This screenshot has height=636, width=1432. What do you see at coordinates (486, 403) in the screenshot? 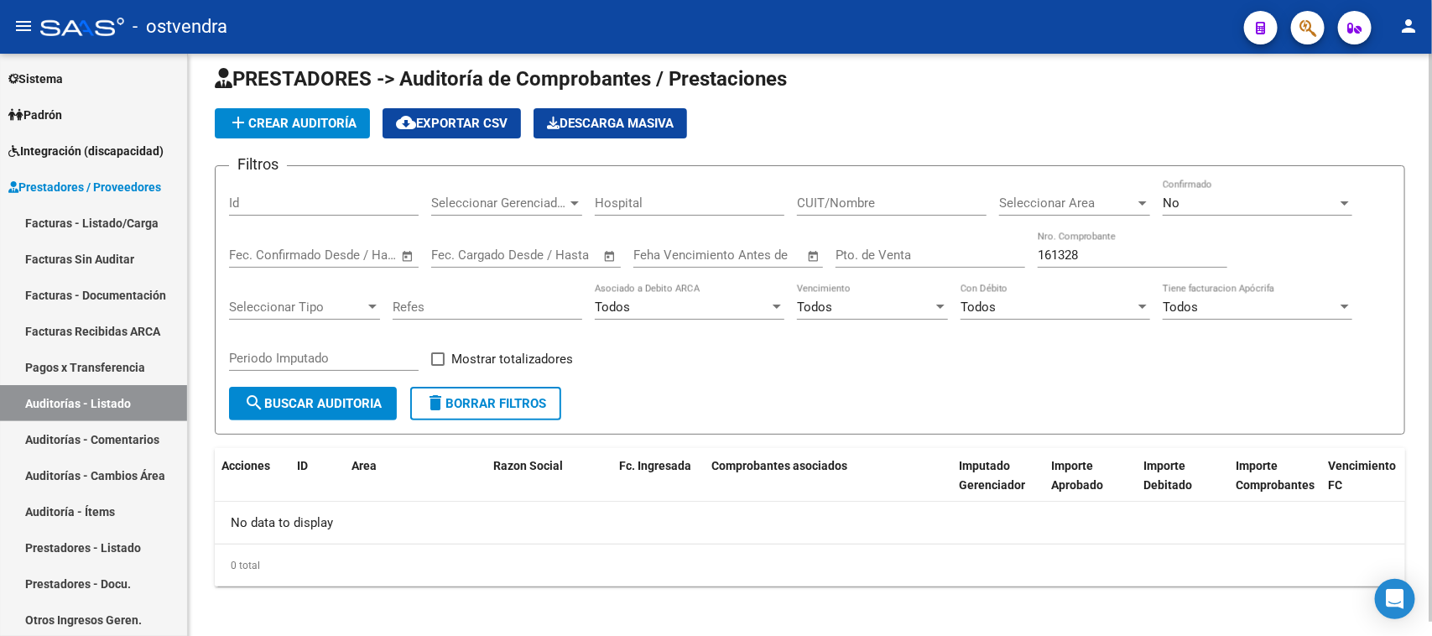
I see `span: Borrar Filtros` at bounding box center [486, 403].